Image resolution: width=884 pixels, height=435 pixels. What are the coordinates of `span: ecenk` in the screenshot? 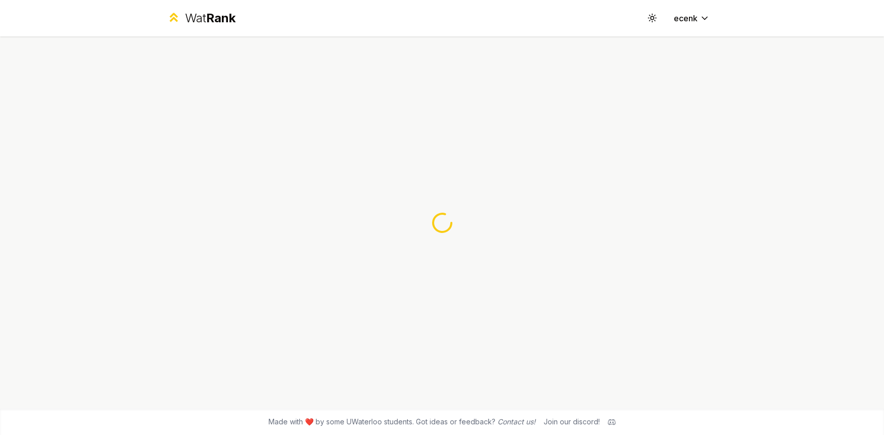 It's located at (686, 18).